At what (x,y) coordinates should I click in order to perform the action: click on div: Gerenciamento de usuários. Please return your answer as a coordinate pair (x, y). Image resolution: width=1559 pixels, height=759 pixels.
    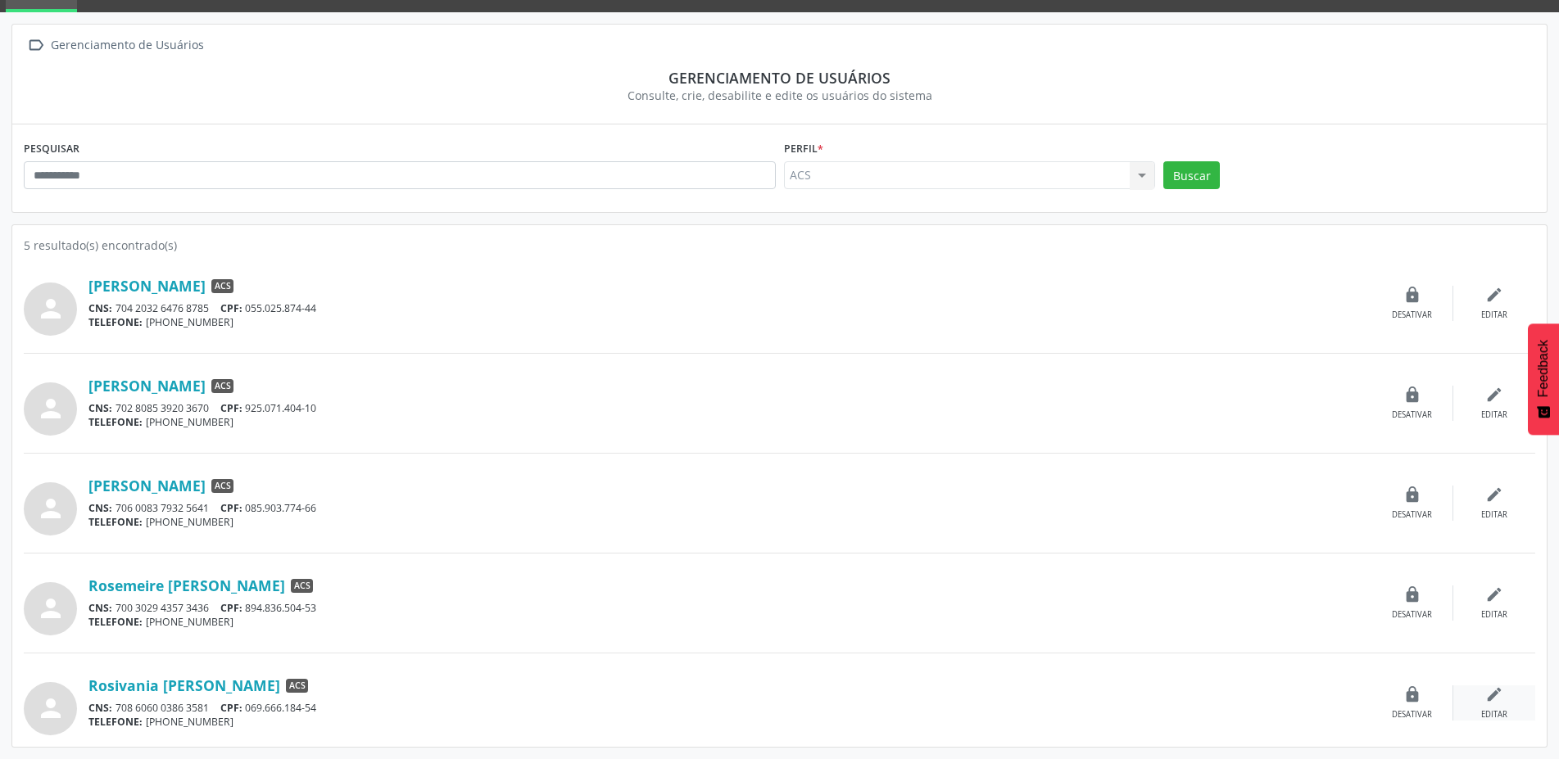
    Looking at the image, I should click on (779, 78).